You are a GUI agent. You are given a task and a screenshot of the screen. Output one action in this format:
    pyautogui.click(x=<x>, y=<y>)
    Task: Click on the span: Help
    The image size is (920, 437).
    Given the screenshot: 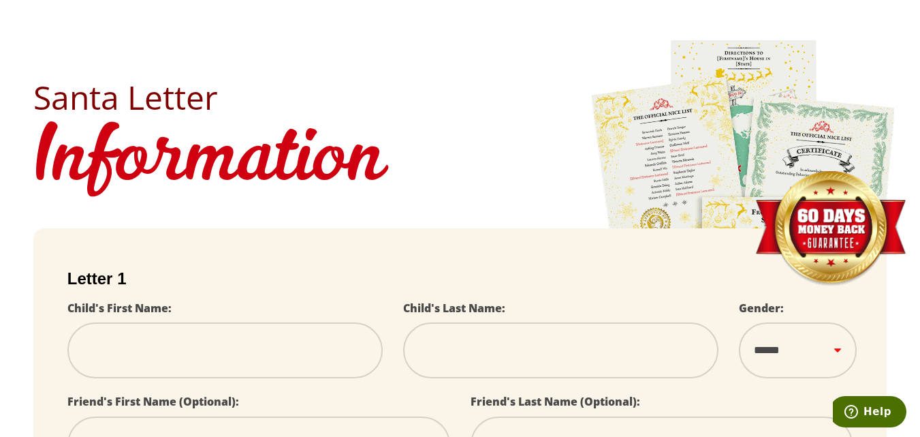 What is the action you would take?
    pyautogui.click(x=44, y=16)
    